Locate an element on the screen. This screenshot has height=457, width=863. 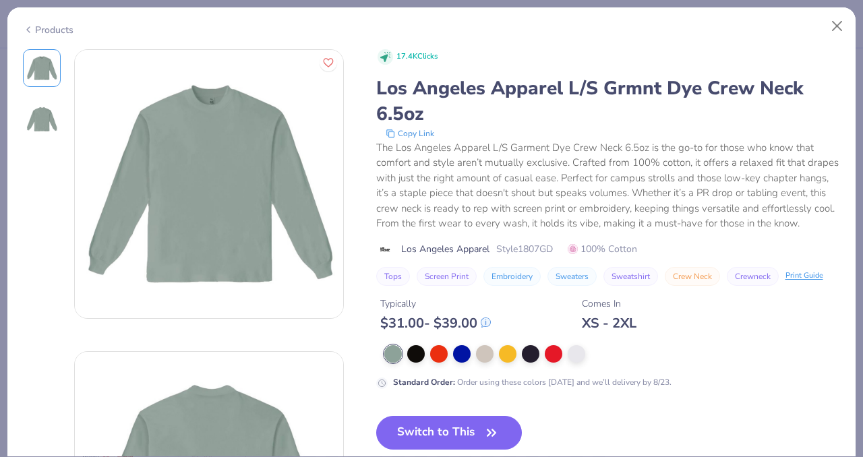
button: Crew Neck is located at coordinates (692, 276).